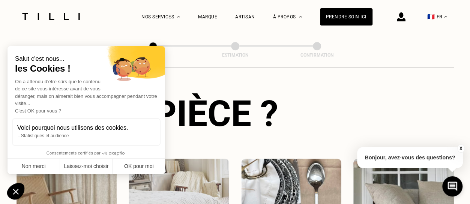 The image size is (470, 204). What do you see at coordinates (445, 16) in the screenshot?
I see `img: menu déroulant` at bounding box center [445, 16].